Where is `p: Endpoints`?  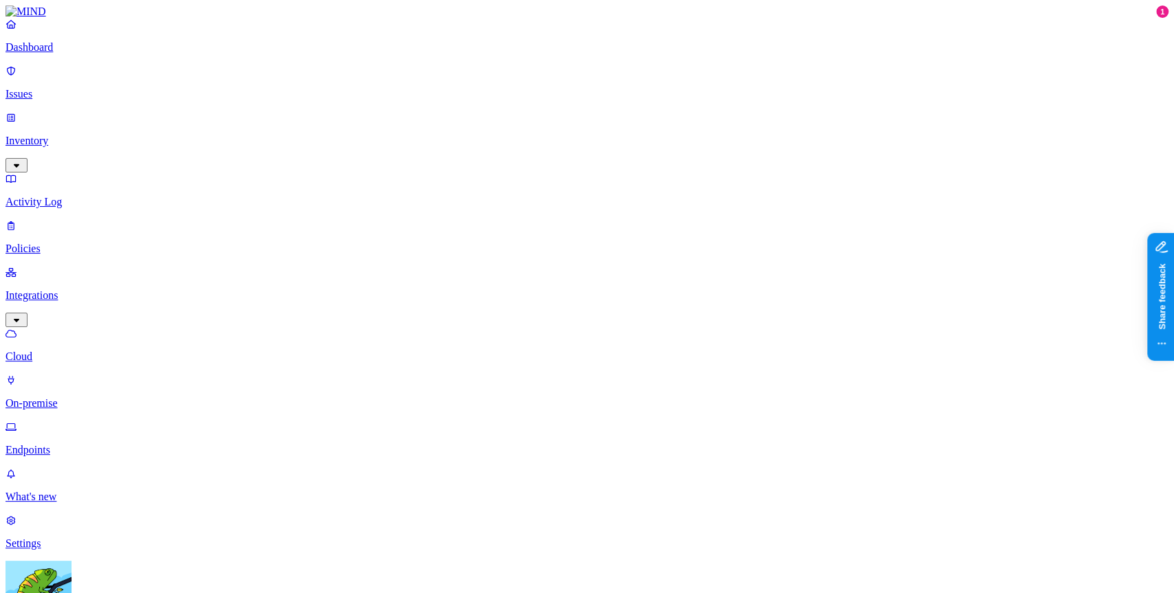 p: Endpoints is located at coordinates (586, 450).